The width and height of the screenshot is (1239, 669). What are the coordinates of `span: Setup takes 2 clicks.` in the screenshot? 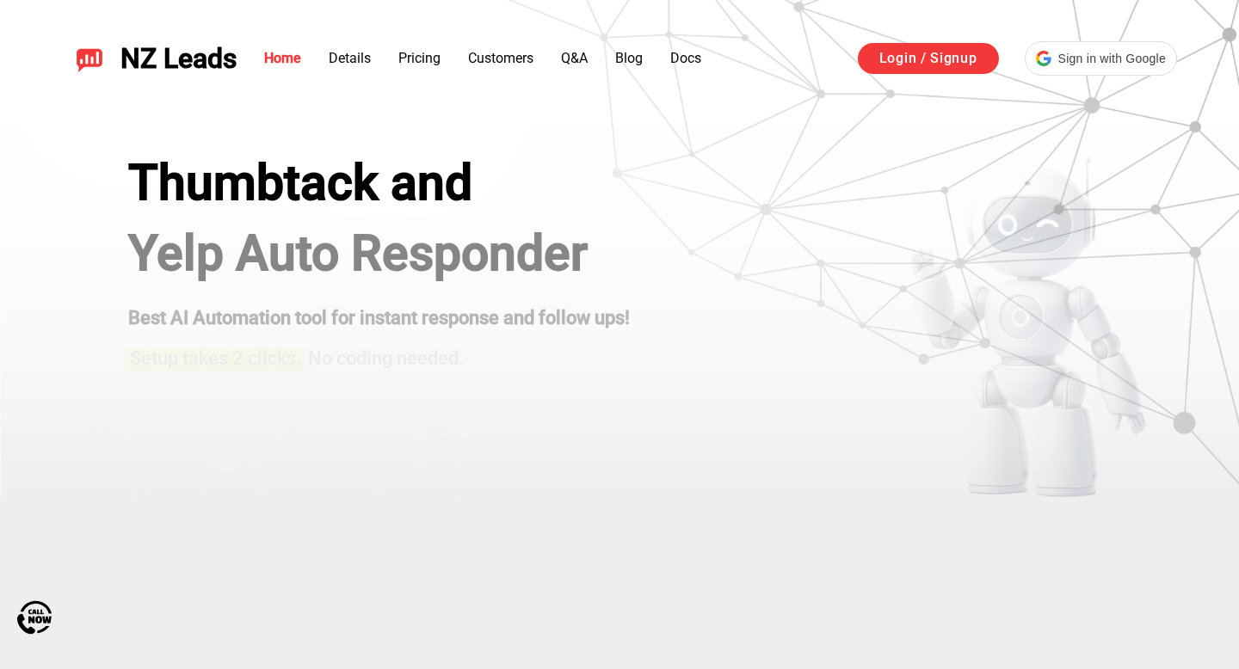 It's located at (215, 358).